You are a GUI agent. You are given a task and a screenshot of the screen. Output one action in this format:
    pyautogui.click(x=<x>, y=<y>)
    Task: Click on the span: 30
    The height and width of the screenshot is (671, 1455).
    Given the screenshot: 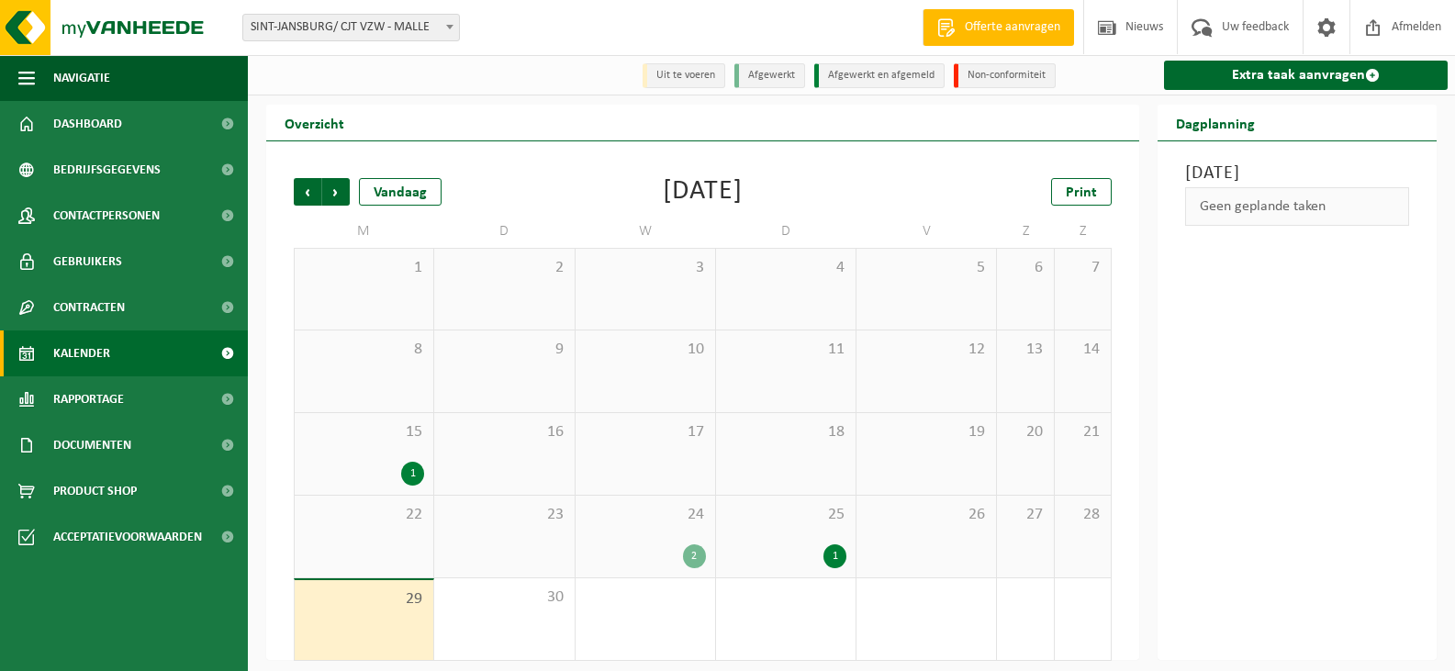 What is the action you would take?
    pyautogui.click(x=504, y=598)
    